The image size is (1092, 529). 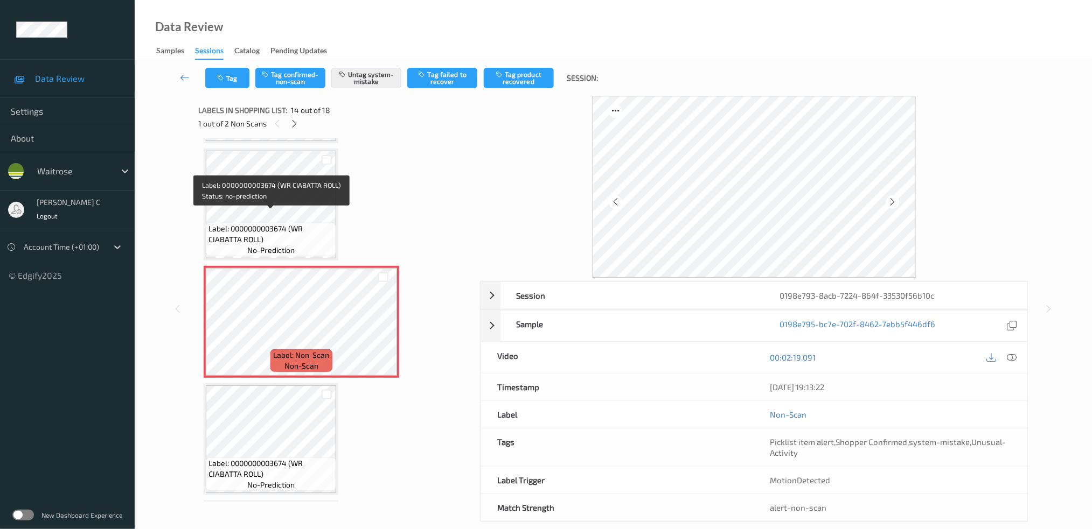 I want to click on div: Sample0198e795-bc7e-702f-8462-7ebb5f446df6, so click(x=754, y=326).